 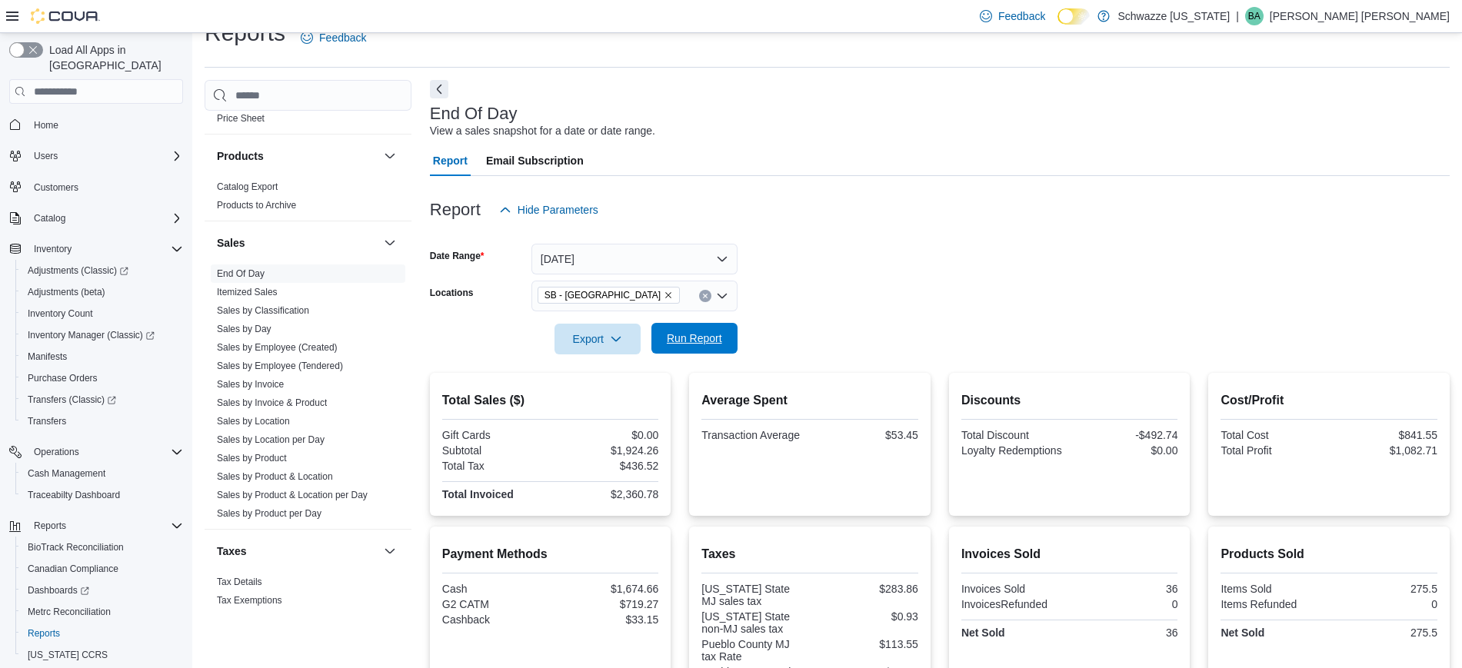 What do you see at coordinates (231, 243) in the screenshot?
I see `h3: Sales` at bounding box center [231, 243].